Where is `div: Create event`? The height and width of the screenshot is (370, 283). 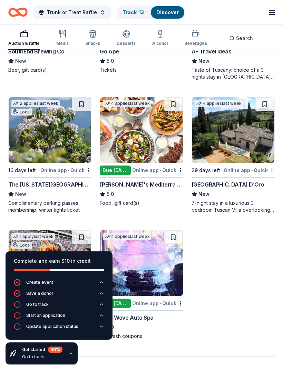
div: Create event is located at coordinates (40, 283).